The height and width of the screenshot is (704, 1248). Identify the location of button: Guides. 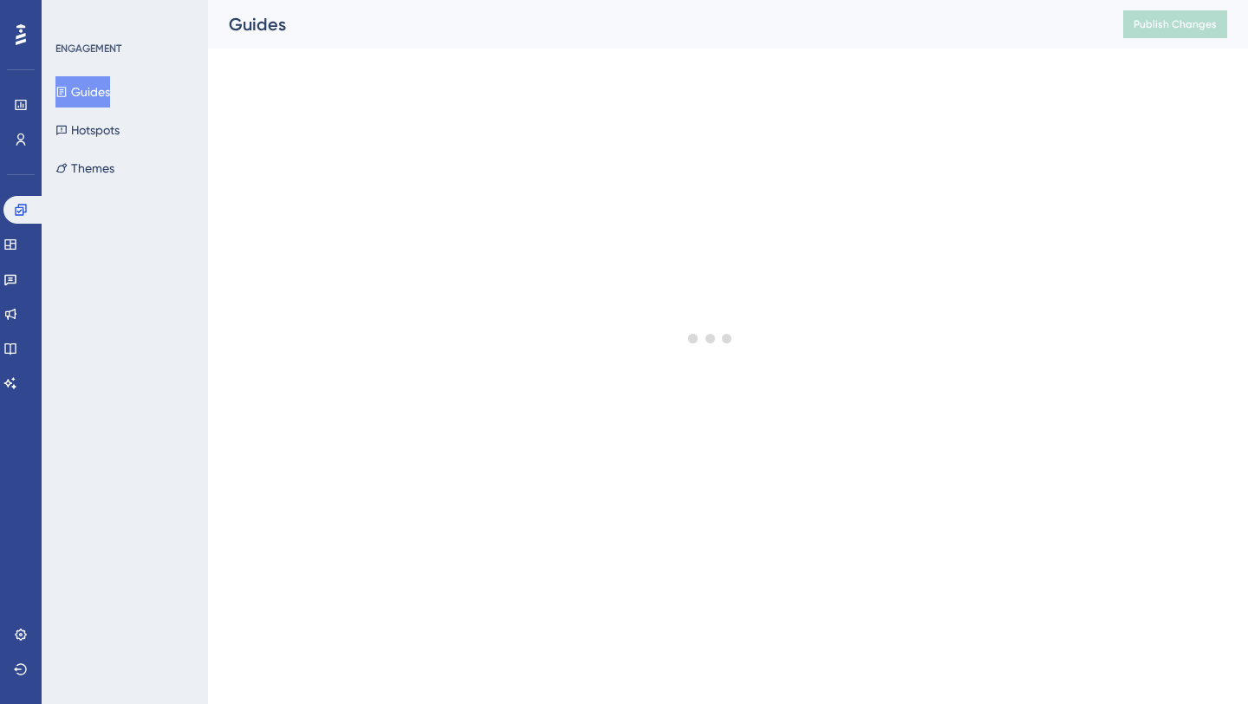
(82, 92).